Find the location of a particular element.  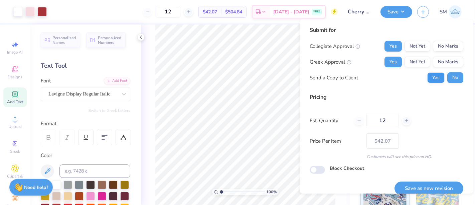

span: $504.84 is located at coordinates (234, 12).